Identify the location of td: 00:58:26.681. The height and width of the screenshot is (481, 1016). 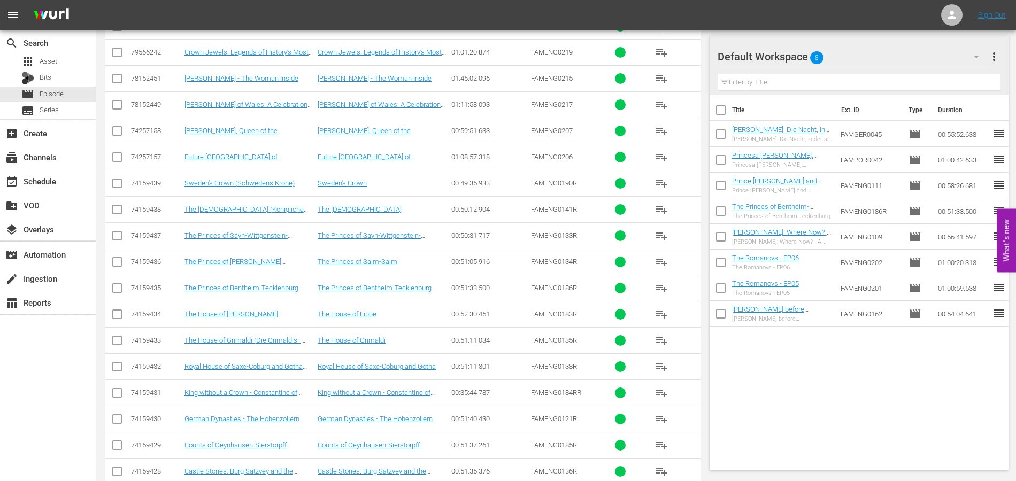
(963, 186).